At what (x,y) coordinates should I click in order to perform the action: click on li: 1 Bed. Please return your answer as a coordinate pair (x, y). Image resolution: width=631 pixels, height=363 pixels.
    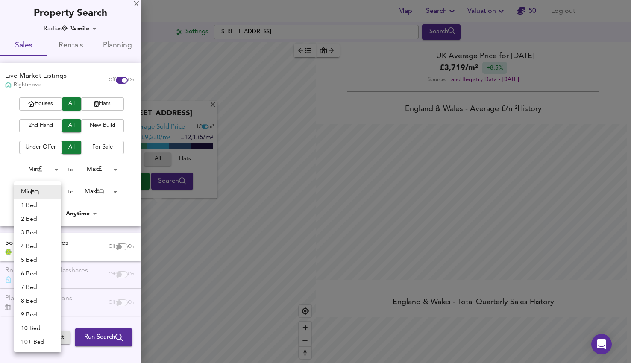
    Looking at the image, I should click on (38, 205).